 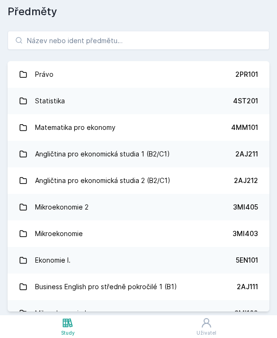 What do you see at coordinates (103, 180) in the screenshot?
I see `div: Angličtina pro ekonomická studia 2 (B2/C1)` at bounding box center [103, 180].